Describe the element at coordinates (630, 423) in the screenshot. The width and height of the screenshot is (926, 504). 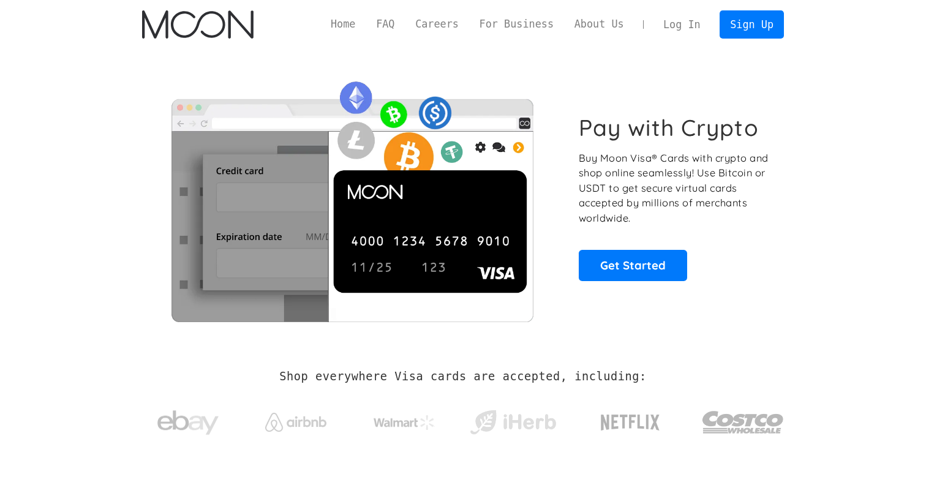
I see `img: Netflix` at that location.